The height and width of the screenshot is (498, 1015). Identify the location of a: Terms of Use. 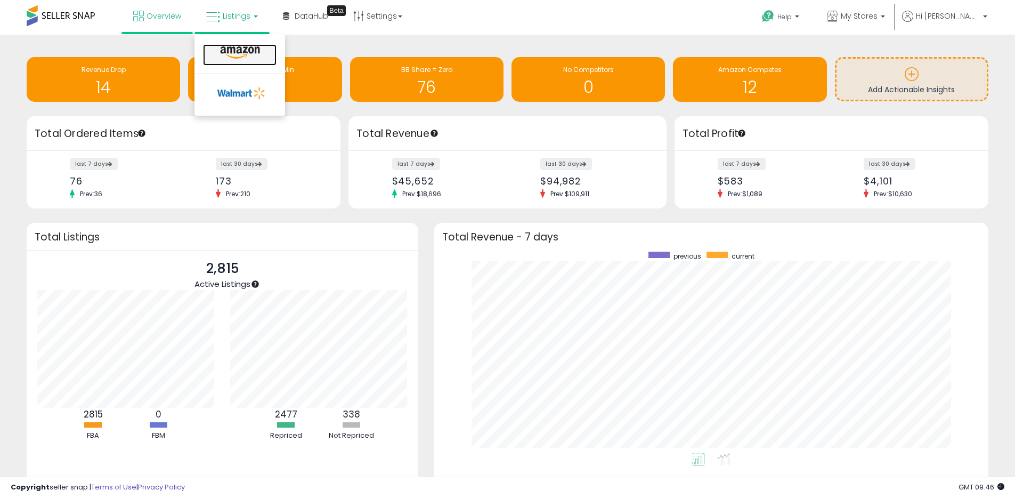
(113, 486).